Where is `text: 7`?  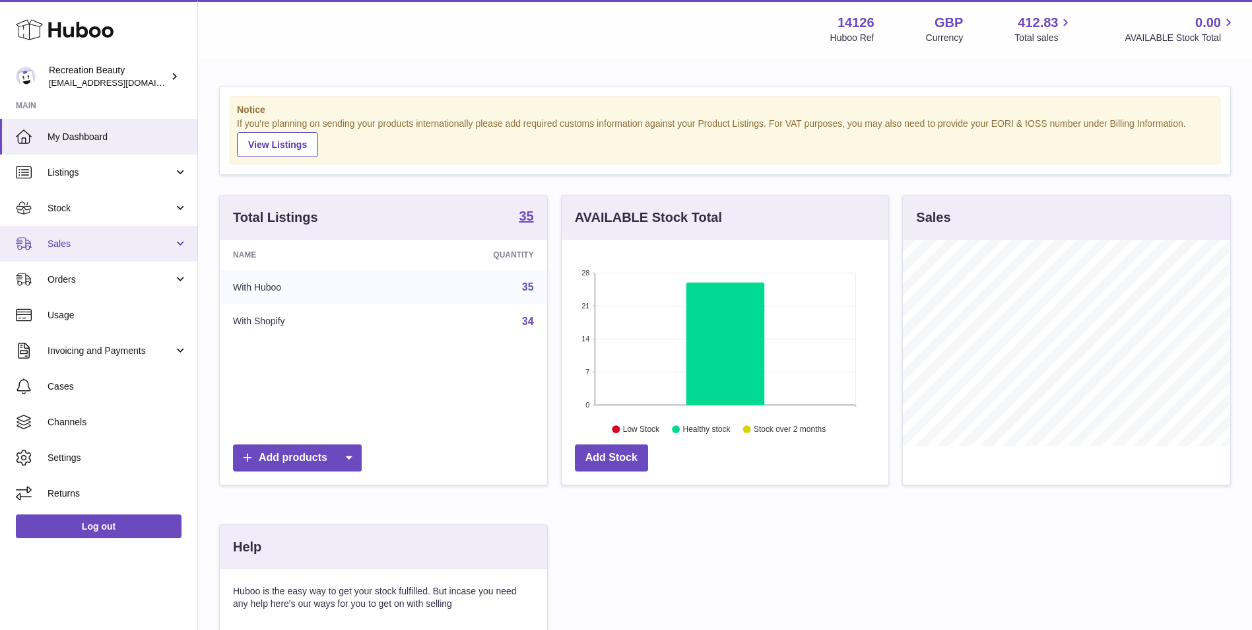
text: 7 is located at coordinates (588, 372).